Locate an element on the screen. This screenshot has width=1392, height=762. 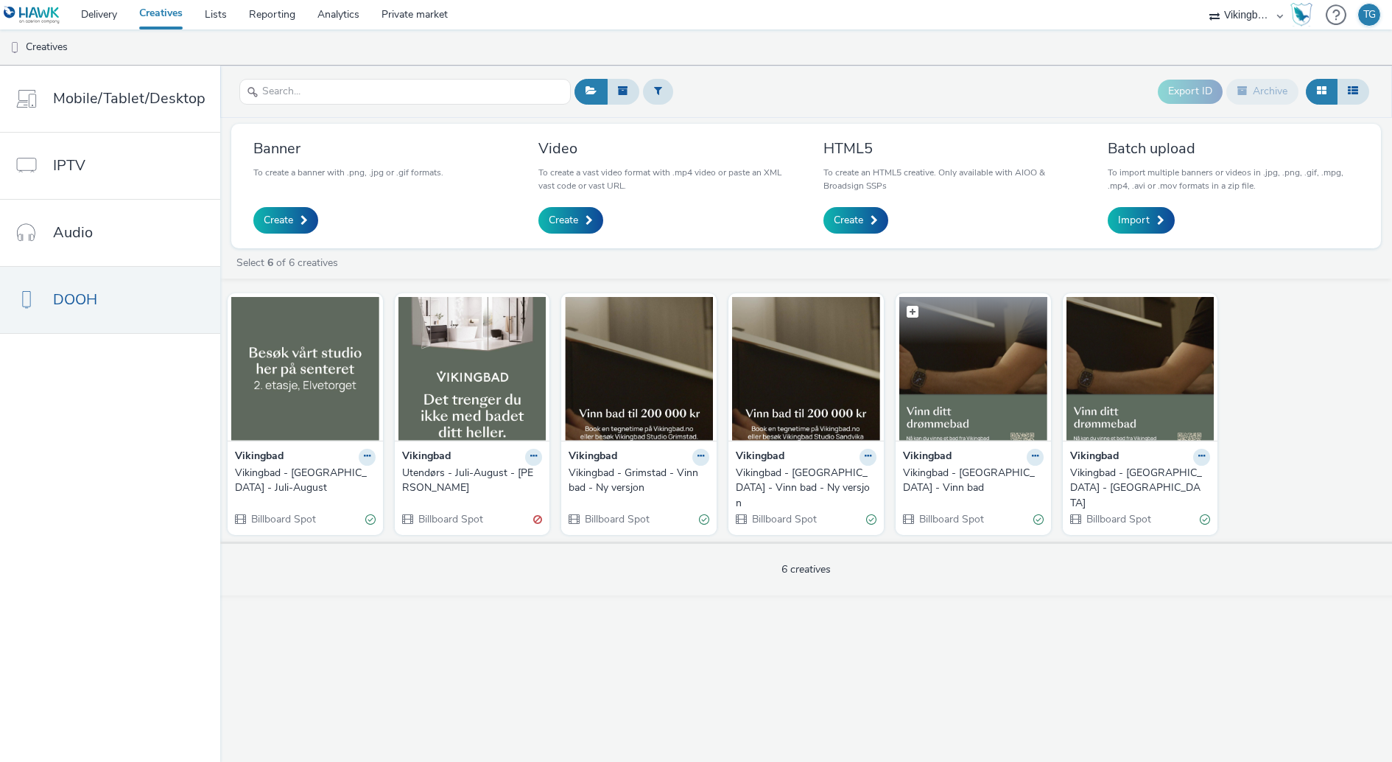
input: Search... is located at coordinates (405, 91).